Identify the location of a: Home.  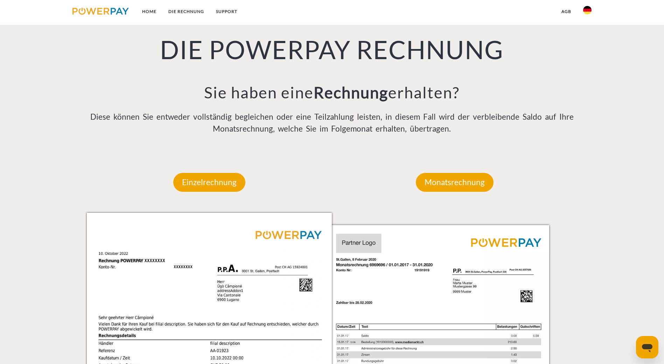
(149, 12).